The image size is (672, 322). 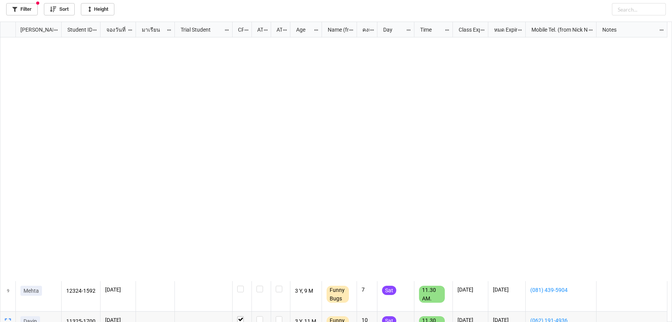 What do you see at coordinates (200, 30) in the screenshot?
I see `div: Trial Student` at bounding box center [200, 30].